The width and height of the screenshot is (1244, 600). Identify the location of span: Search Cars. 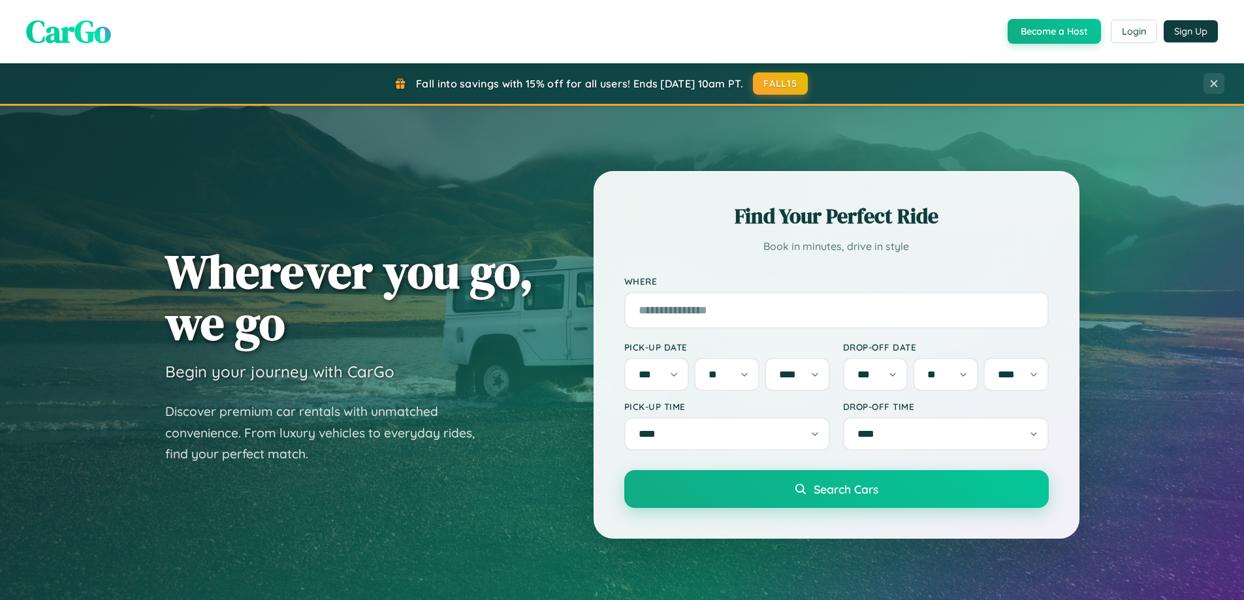
(846, 489).